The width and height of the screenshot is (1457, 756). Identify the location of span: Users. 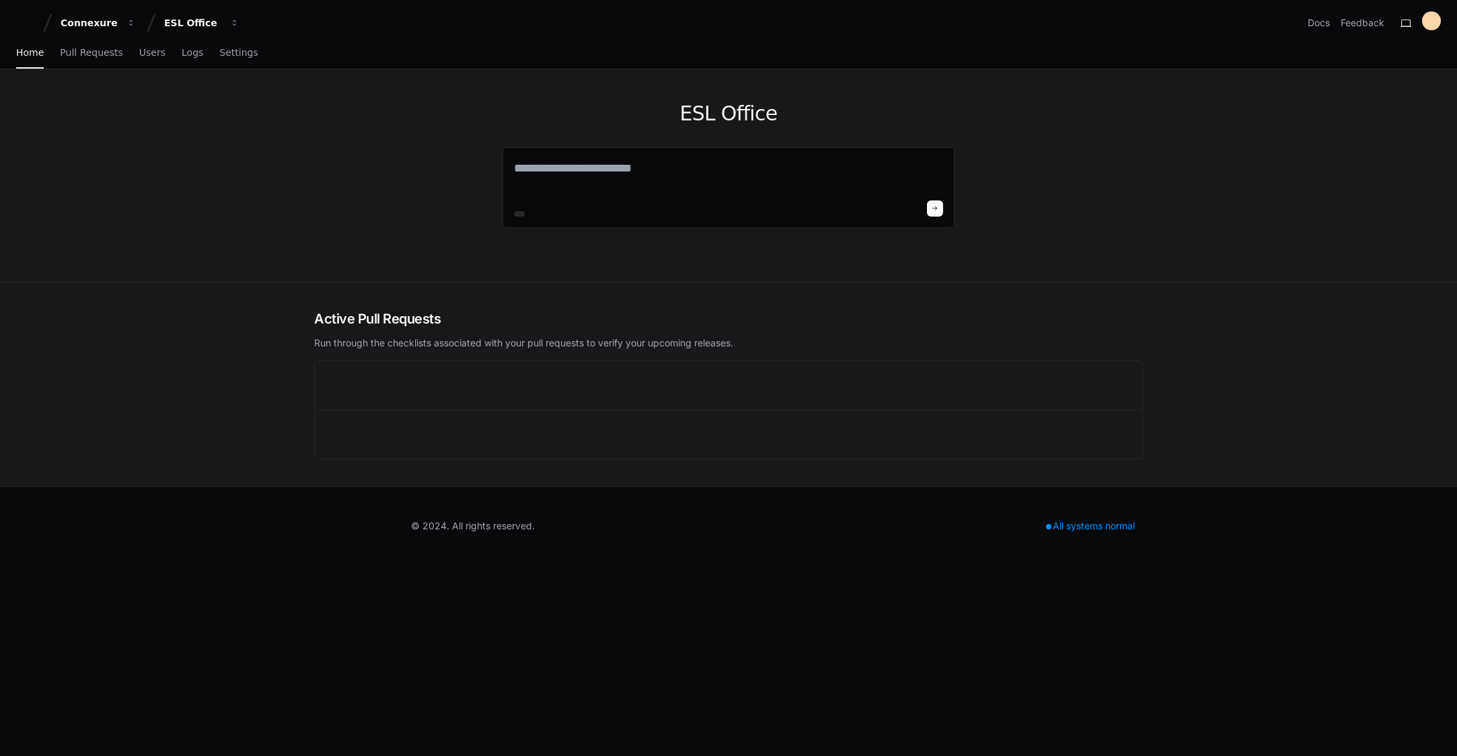
(152, 52).